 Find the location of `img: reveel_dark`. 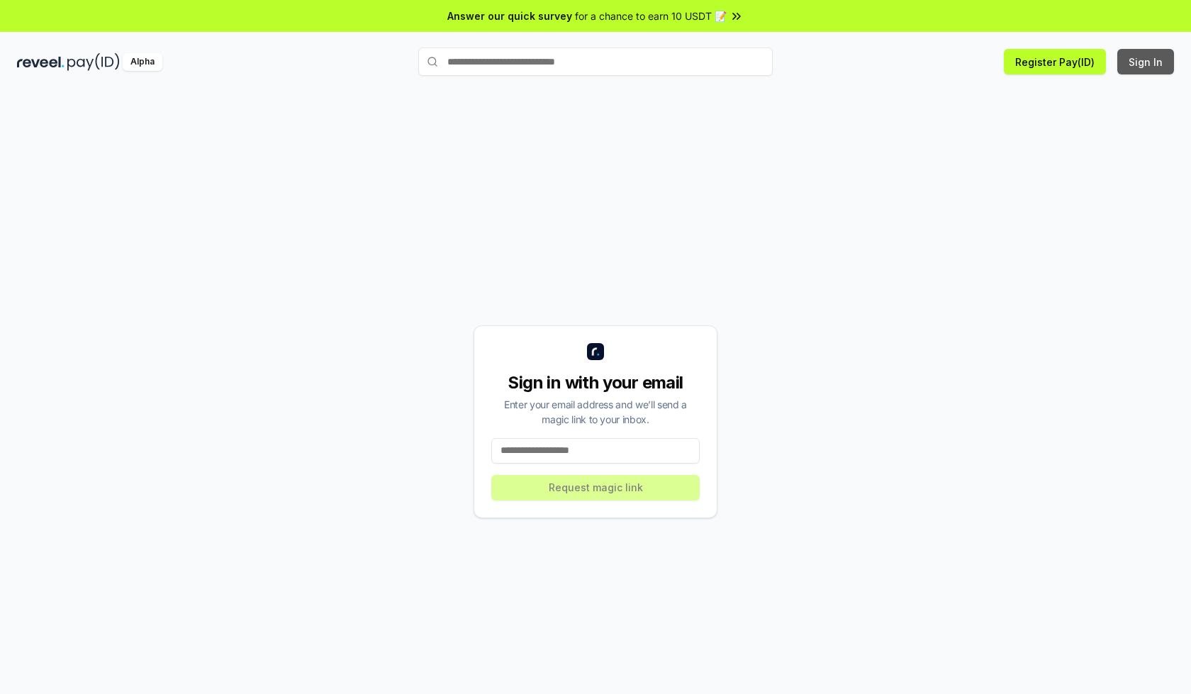

img: reveel_dark is located at coordinates (40, 62).